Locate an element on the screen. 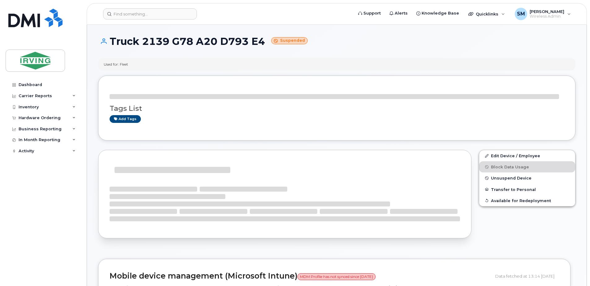 Image resolution: width=590 pixels, height=286 pixels. a: Edit Device / Employee is located at coordinates (527, 156).